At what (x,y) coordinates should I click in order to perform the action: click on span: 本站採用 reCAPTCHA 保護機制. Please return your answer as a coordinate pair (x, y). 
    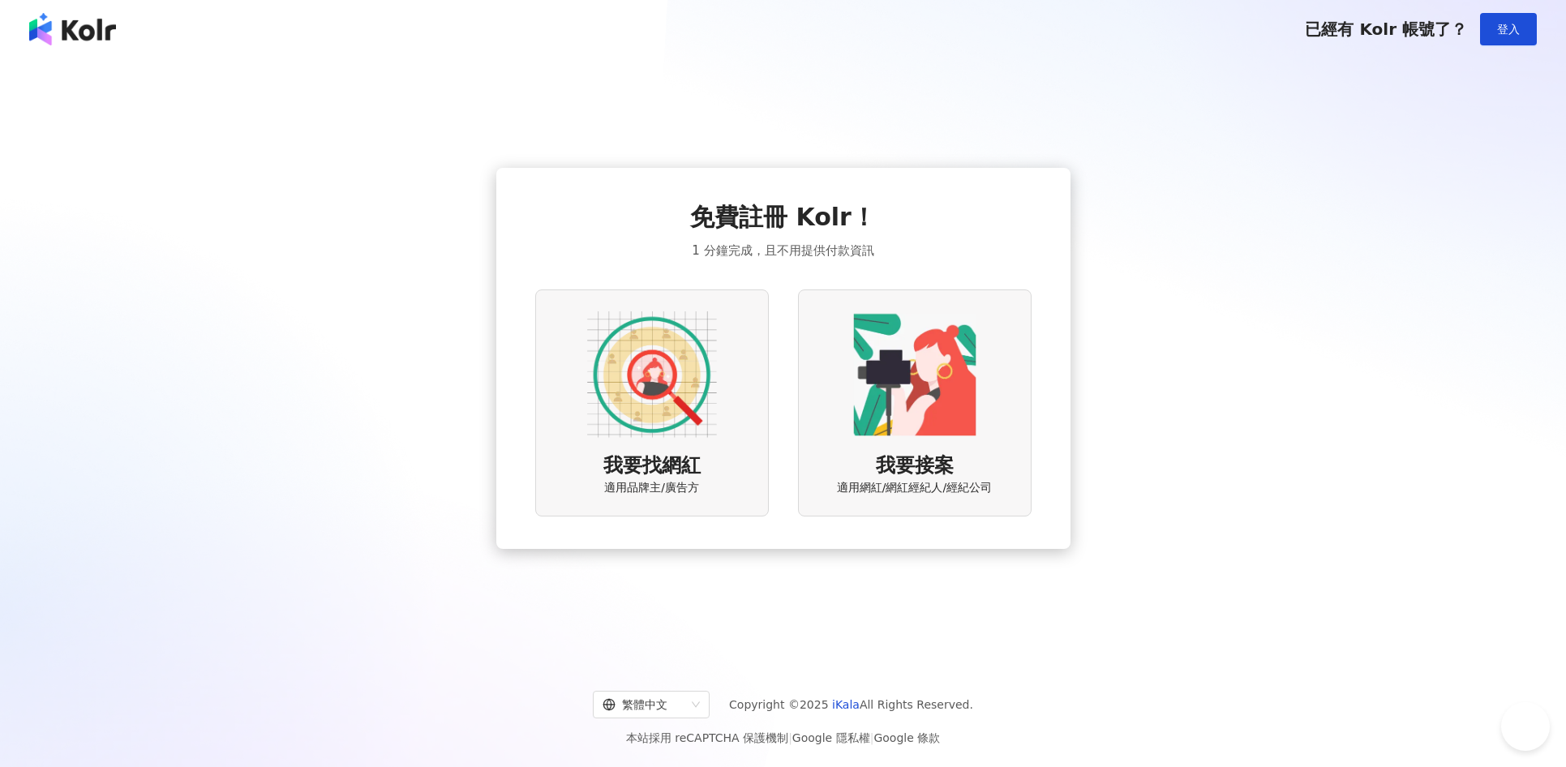
    Looking at the image, I should click on (782, 738).